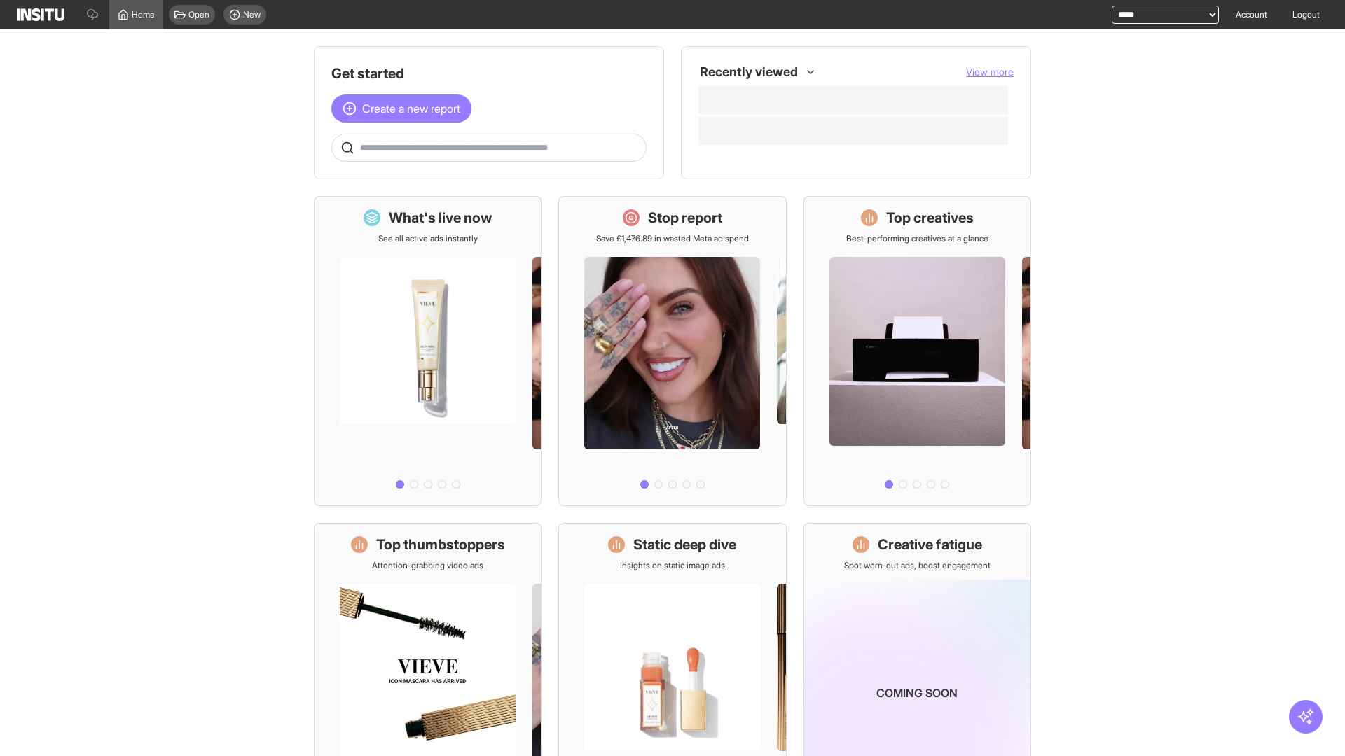 The image size is (1345, 756). What do you see at coordinates (672, 239) in the screenshot?
I see `p: Save £1,476.89 in wasted Meta ad spend` at bounding box center [672, 239].